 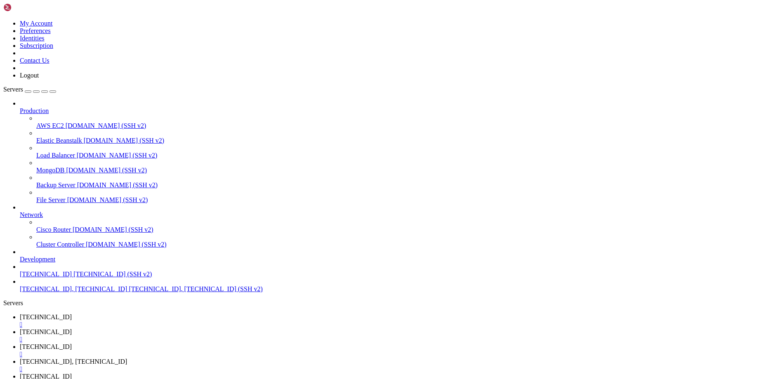 What do you see at coordinates (34, 111) in the screenshot?
I see `span: Production` at bounding box center [34, 111].